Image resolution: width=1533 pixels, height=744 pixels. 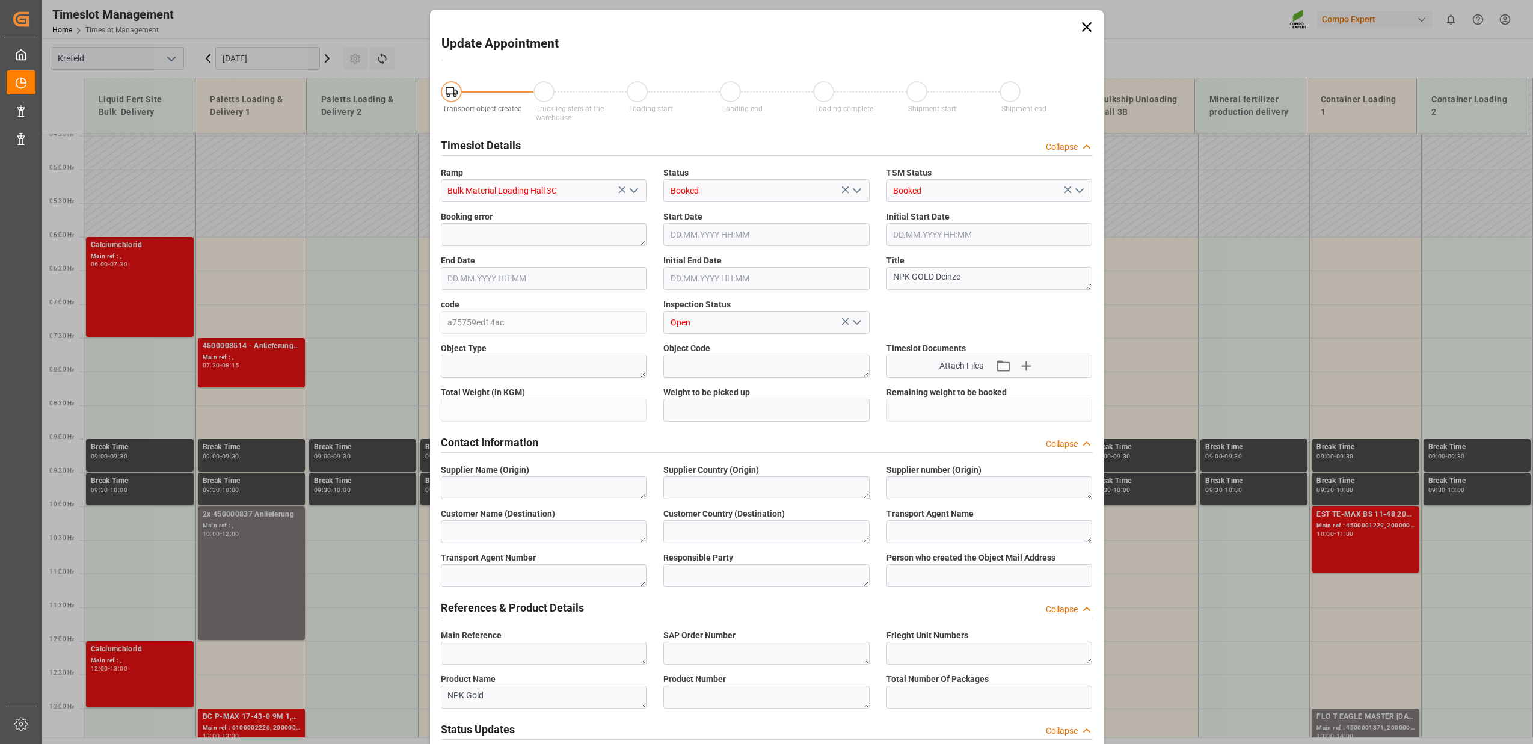 What do you see at coordinates (471, 635) in the screenshot?
I see `span: Main Reference` at bounding box center [471, 635].